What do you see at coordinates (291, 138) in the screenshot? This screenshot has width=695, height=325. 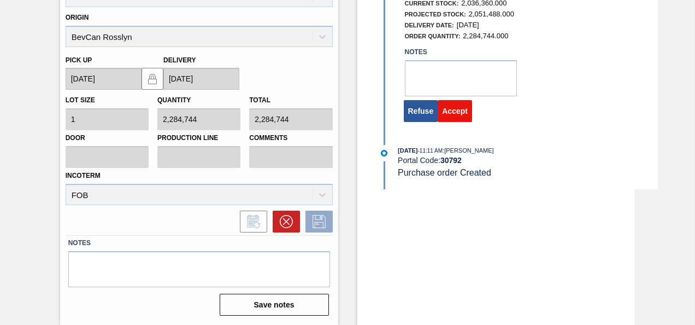 I see `label: Comments` at bounding box center [291, 138].